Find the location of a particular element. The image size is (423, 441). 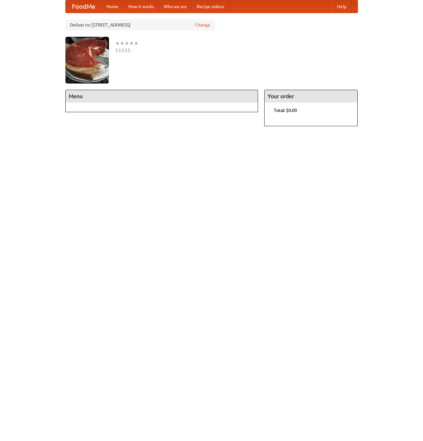

a: Who we are is located at coordinates (175, 7).